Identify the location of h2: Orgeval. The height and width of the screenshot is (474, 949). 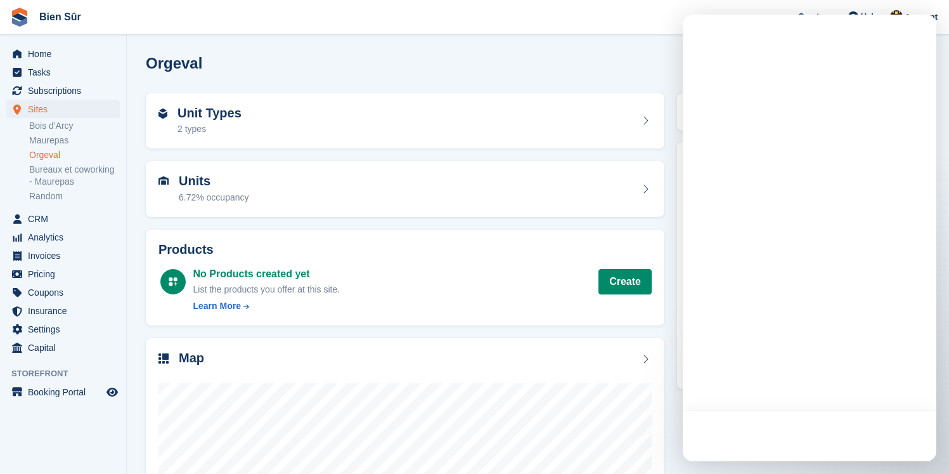
(174, 63).